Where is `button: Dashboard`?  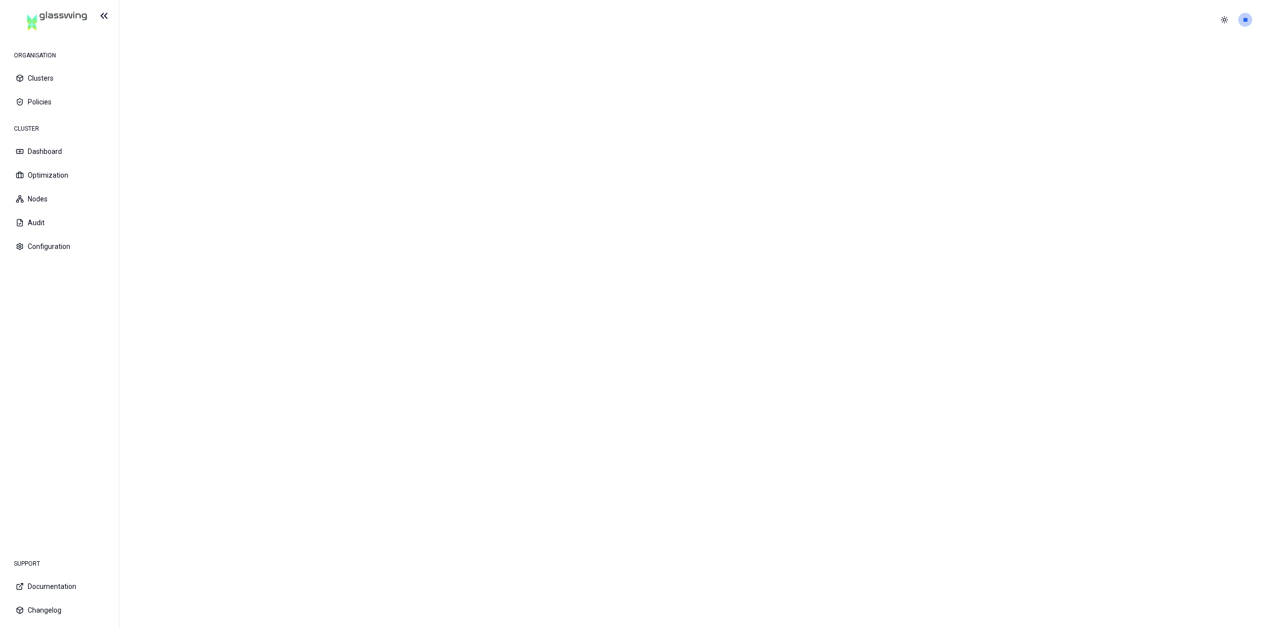
button: Dashboard is located at coordinates (59, 152).